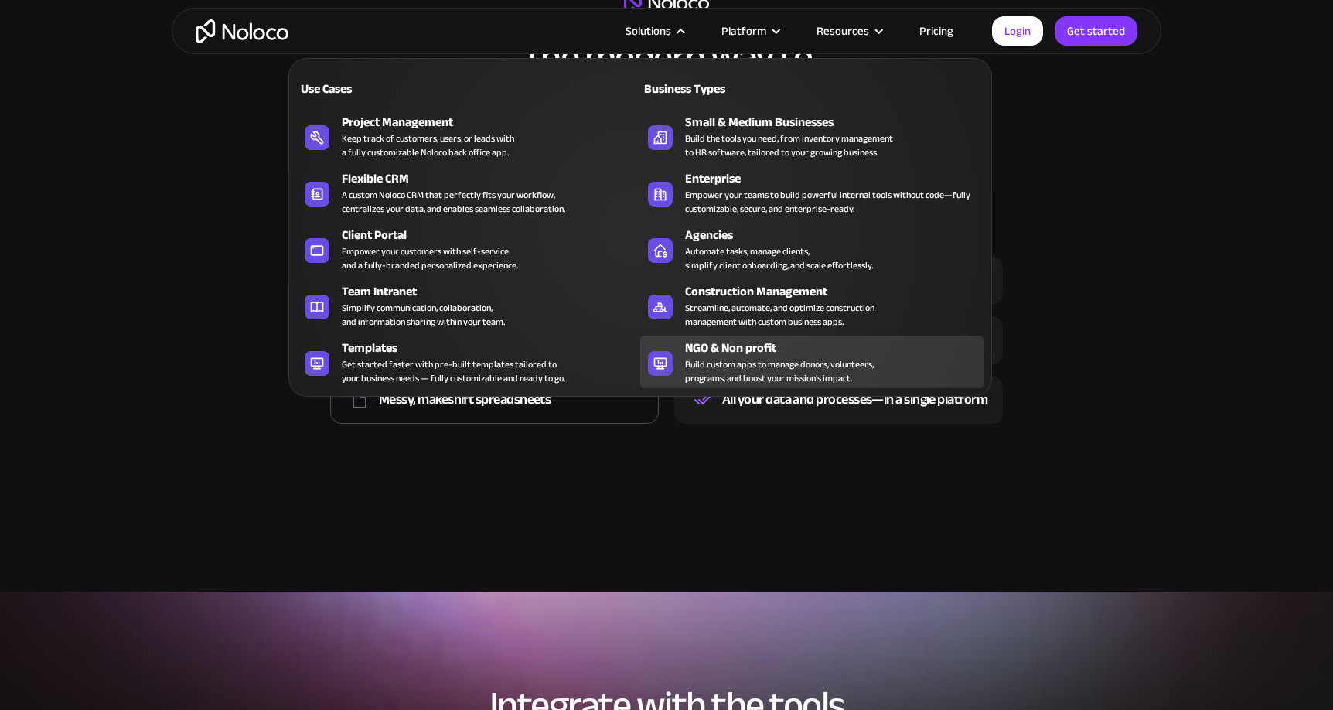 This screenshot has height=710, width=1333. Describe the element at coordinates (812, 362) in the screenshot. I see `a: NGO & Non profitBuild custom apps to manage donors, volunteers,programs, and boost your mission’s...` at that location.